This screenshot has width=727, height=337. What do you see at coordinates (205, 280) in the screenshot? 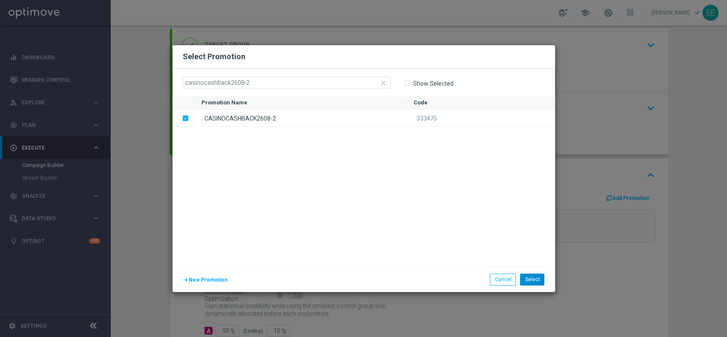
I see `button: New Promotion` at bounding box center [205, 280].